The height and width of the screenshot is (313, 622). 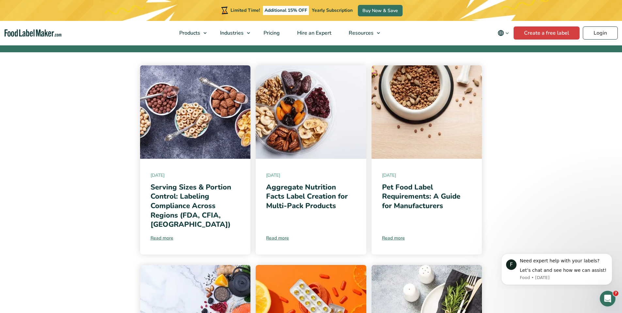 I want to click on a: Login, so click(x=600, y=33).